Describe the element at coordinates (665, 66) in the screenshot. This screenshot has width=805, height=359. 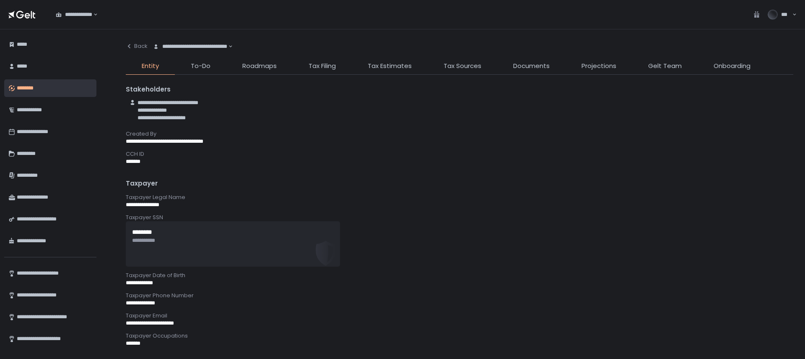
I see `span: Gelt Team` at that location.